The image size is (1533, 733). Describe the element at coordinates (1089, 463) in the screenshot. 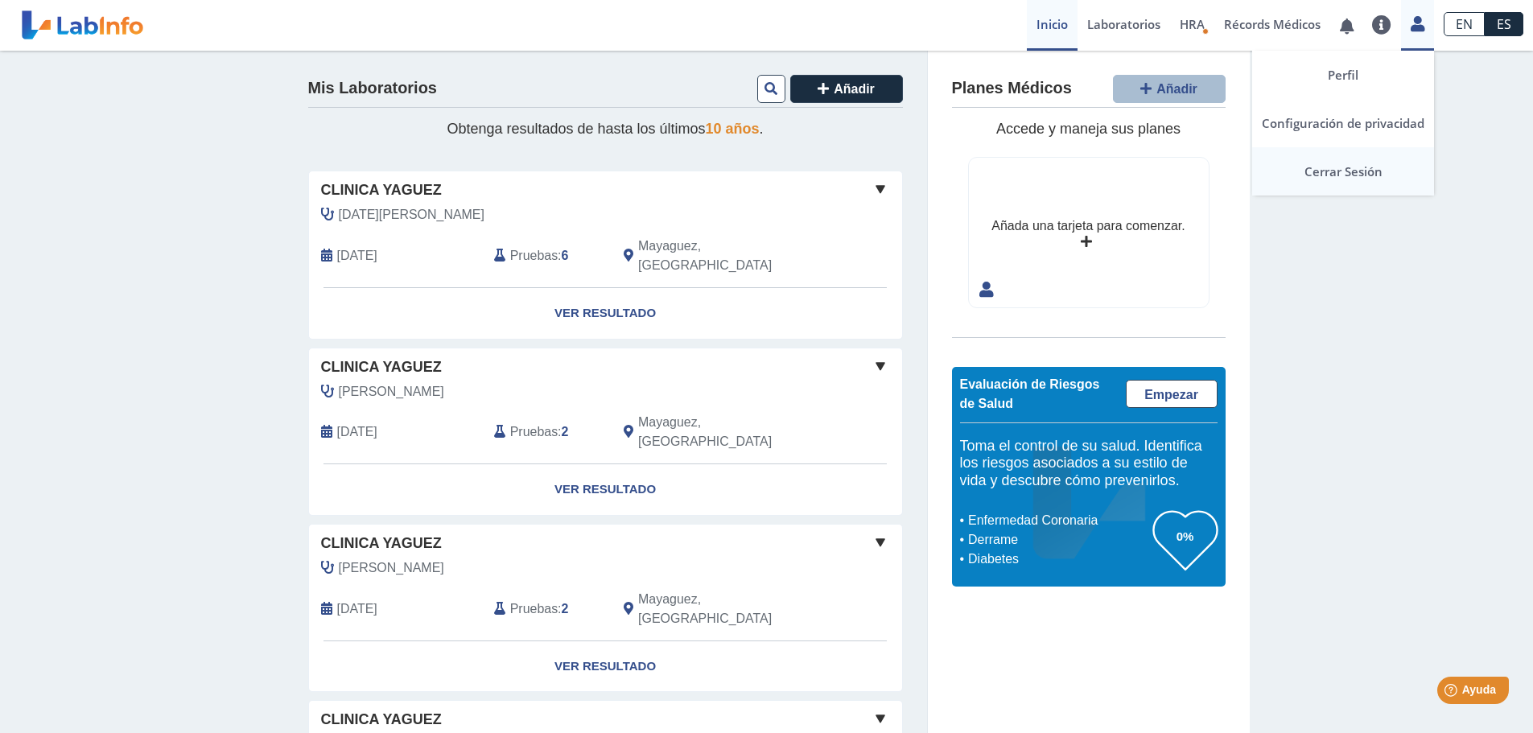

I see `h5: Toma el control de su salud. Identifica los riesgos asociados a su estilo de vida y descubre cómo...` at that location.